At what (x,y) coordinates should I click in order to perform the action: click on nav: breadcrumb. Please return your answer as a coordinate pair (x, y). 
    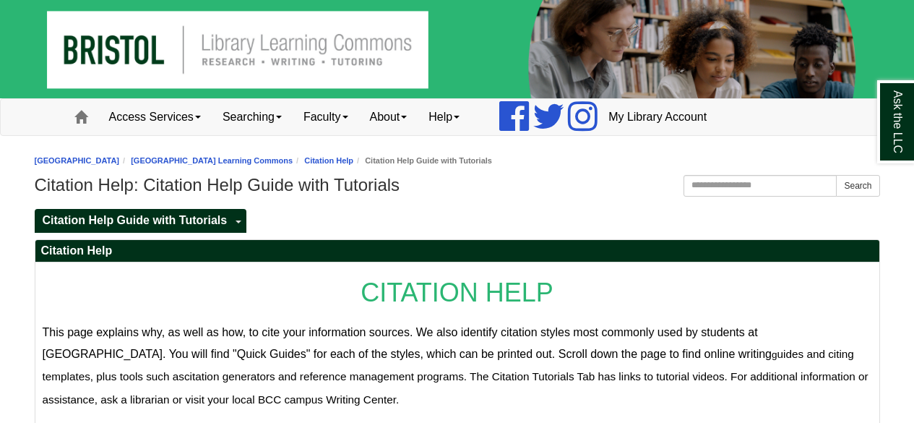
    Looking at the image, I should click on (457, 160).